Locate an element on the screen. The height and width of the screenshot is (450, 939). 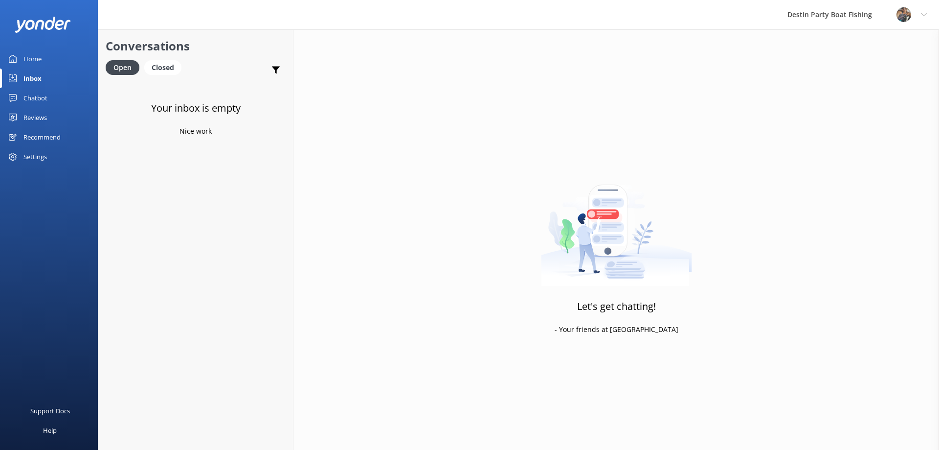
div: Help is located at coordinates (50, 430).